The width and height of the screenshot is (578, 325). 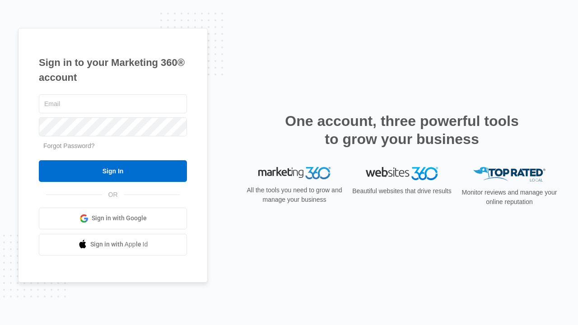 What do you see at coordinates (294, 195) in the screenshot?
I see `p: All the tools you need to grow and manage your business` at bounding box center [294, 195].